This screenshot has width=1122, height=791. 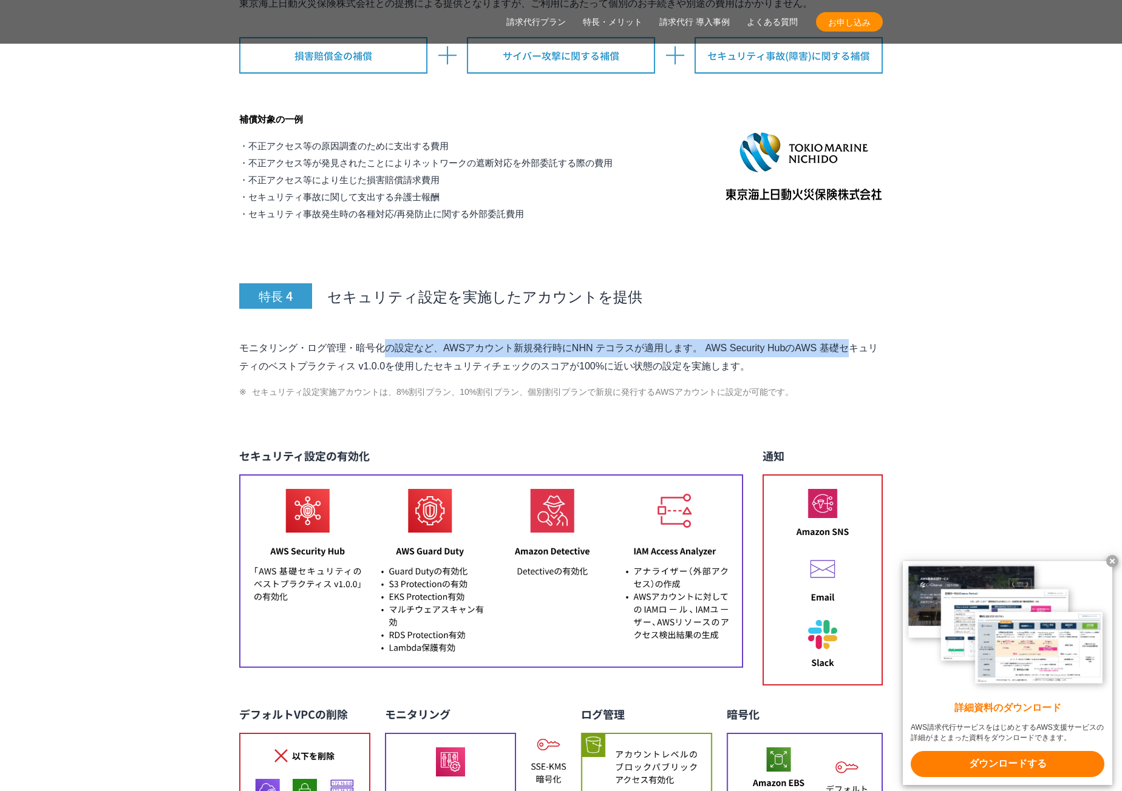 I want to click on li: ・セキュリティ事故発生時の各種対応/再発防止に関する外部委託費用, so click(x=425, y=214).